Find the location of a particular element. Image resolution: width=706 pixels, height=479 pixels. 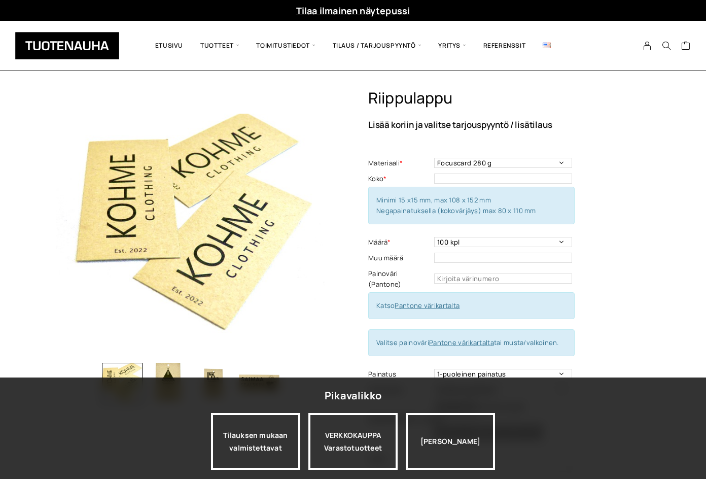

span: Valitse painoväri tai musta/valkoinen. is located at coordinates (468, 343).